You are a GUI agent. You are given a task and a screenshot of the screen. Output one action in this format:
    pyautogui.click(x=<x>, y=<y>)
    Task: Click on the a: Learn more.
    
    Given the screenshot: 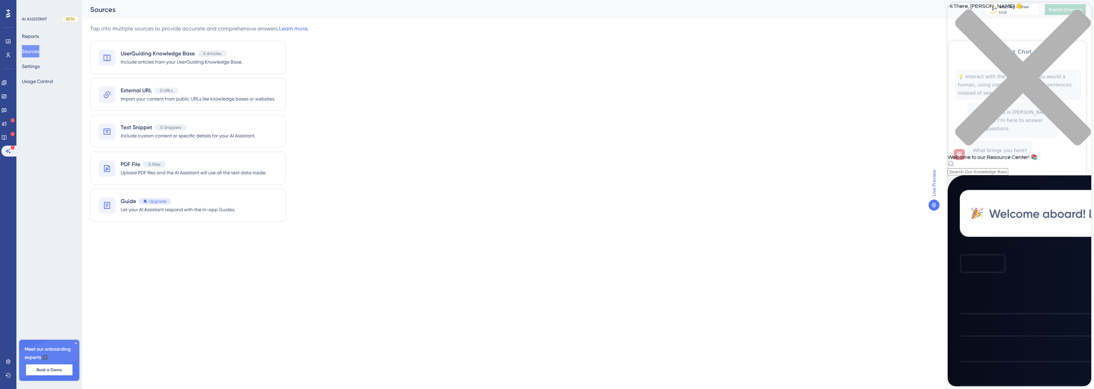 What is the action you would take?
    pyautogui.click(x=294, y=28)
    